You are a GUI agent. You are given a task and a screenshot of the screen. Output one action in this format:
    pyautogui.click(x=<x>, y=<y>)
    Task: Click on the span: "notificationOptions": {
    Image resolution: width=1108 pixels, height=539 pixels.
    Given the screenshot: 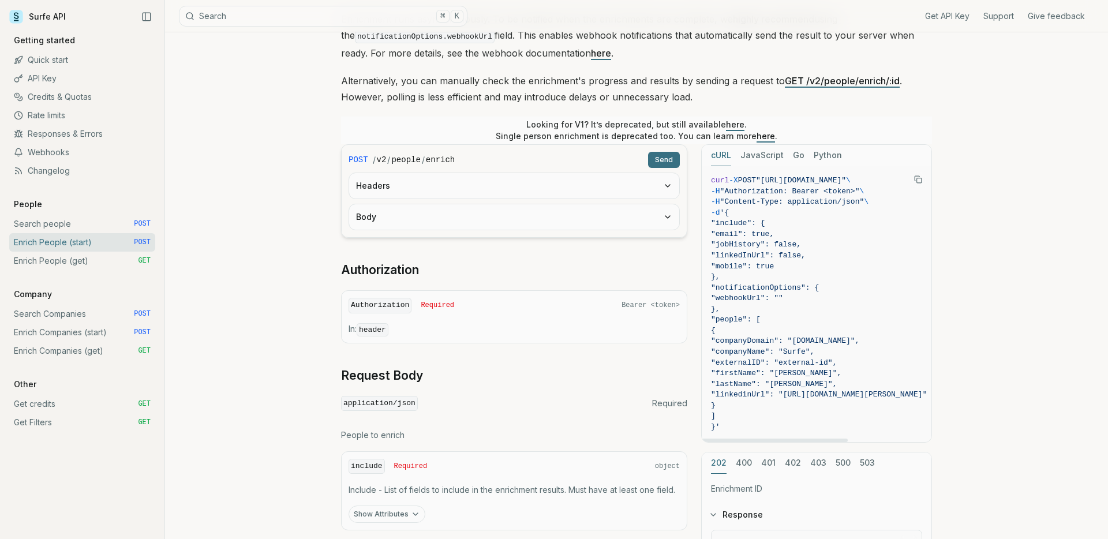 What is the action you would take?
    pyautogui.click(x=764, y=287)
    